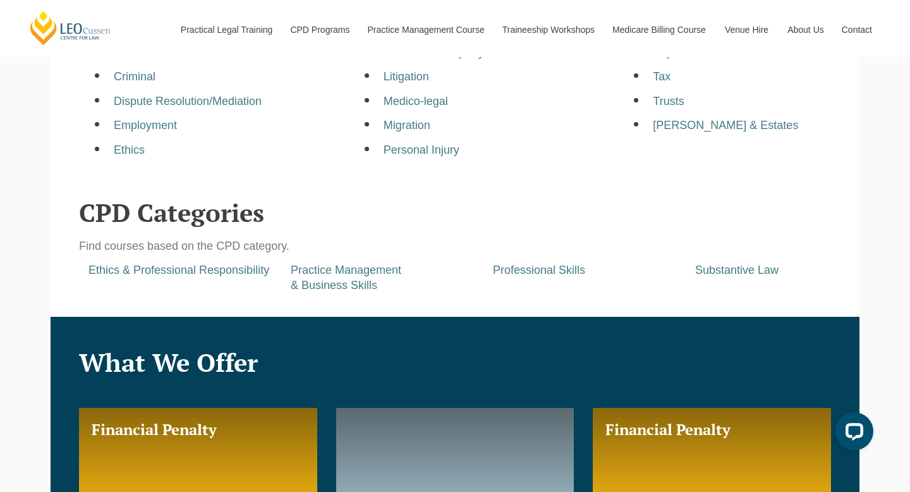 Image resolution: width=910 pixels, height=492 pixels. What do you see at coordinates (455, 212) in the screenshot?
I see `h2: CPD Categories` at bounding box center [455, 212].